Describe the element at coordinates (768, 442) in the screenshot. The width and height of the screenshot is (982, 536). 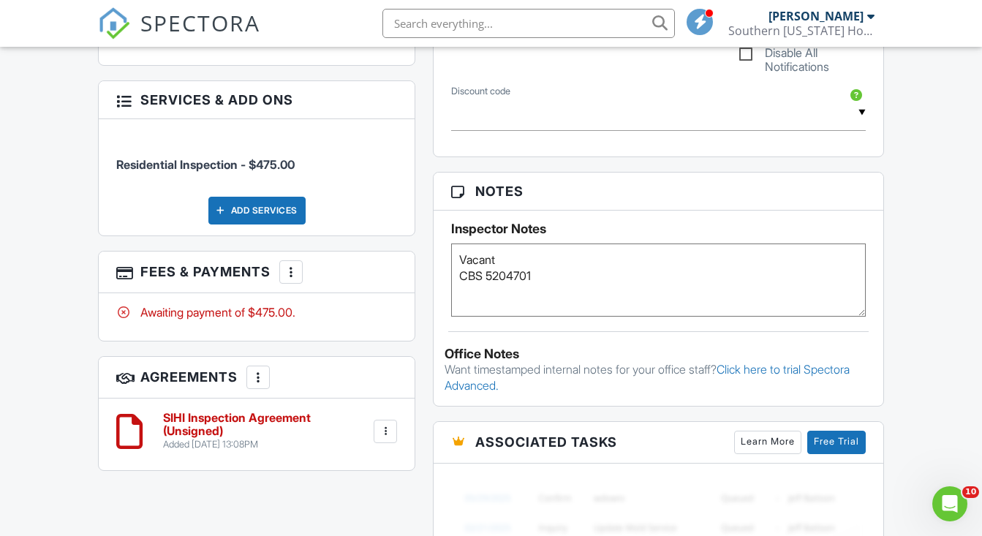
I see `a: Learn More` at that location.